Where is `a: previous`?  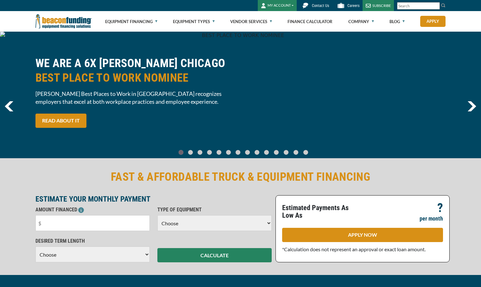
a: previous is located at coordinates (9, 106).